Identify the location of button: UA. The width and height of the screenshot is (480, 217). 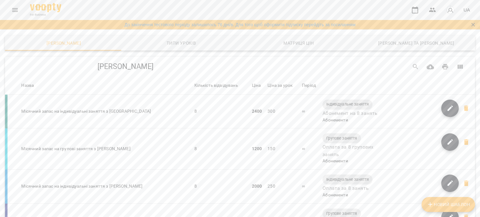
(467, 10).